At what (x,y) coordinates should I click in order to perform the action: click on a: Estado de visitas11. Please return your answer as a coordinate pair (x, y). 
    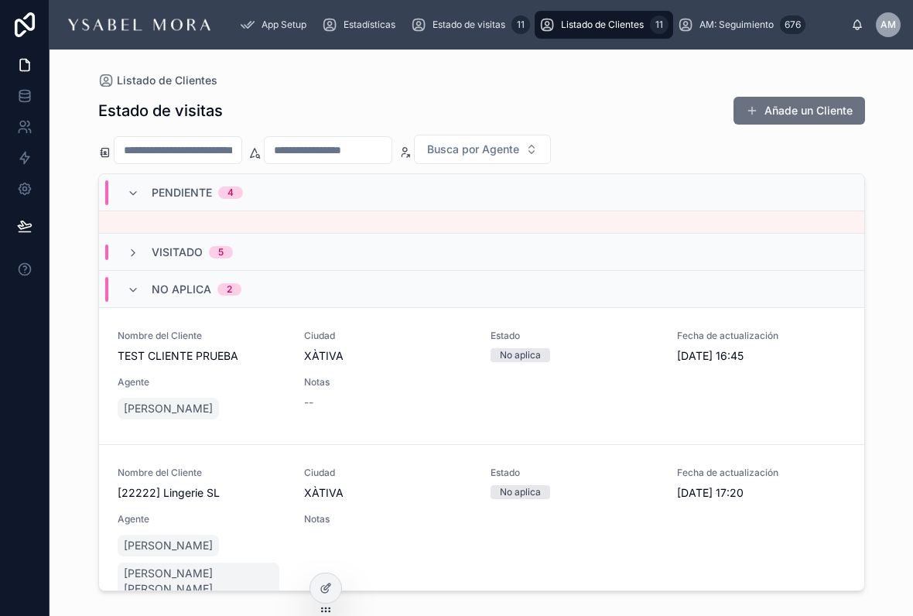
    Looking at the image, I should click on (470, 25).